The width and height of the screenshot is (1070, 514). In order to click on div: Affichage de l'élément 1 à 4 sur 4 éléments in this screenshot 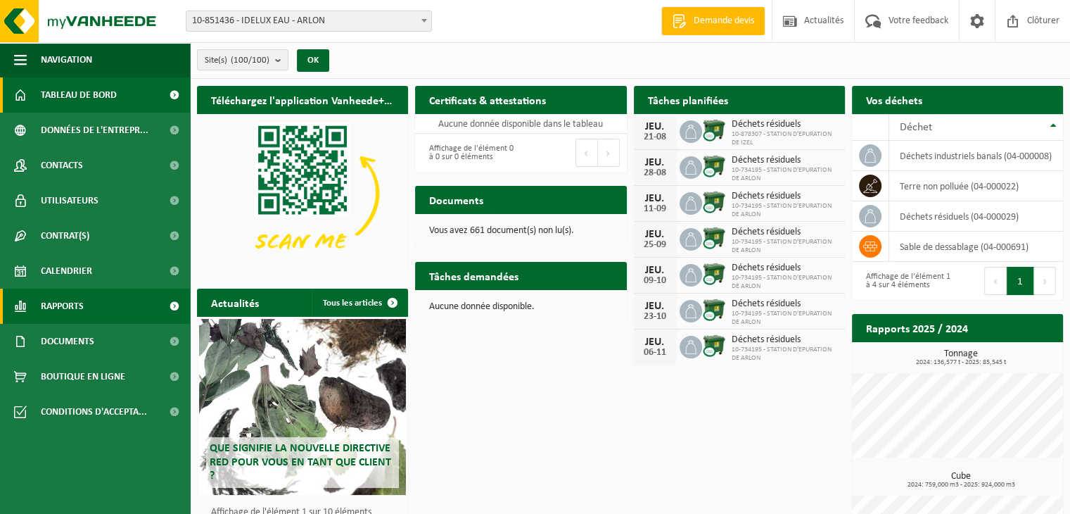, I will do `click(905, 281)`.